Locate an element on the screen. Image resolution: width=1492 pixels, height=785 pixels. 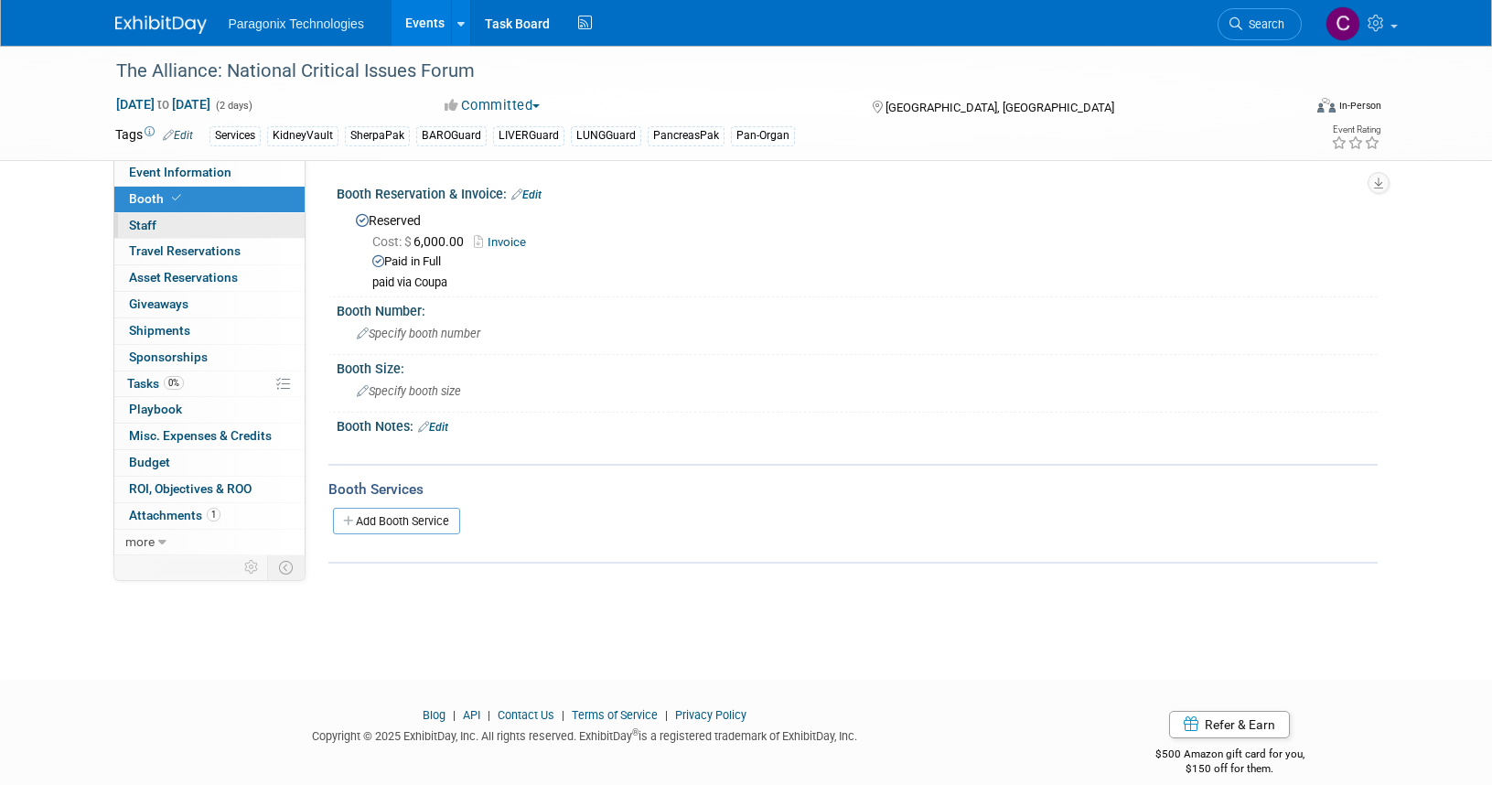
span: Paragonix Technologies is located at coordinates (296, 24).